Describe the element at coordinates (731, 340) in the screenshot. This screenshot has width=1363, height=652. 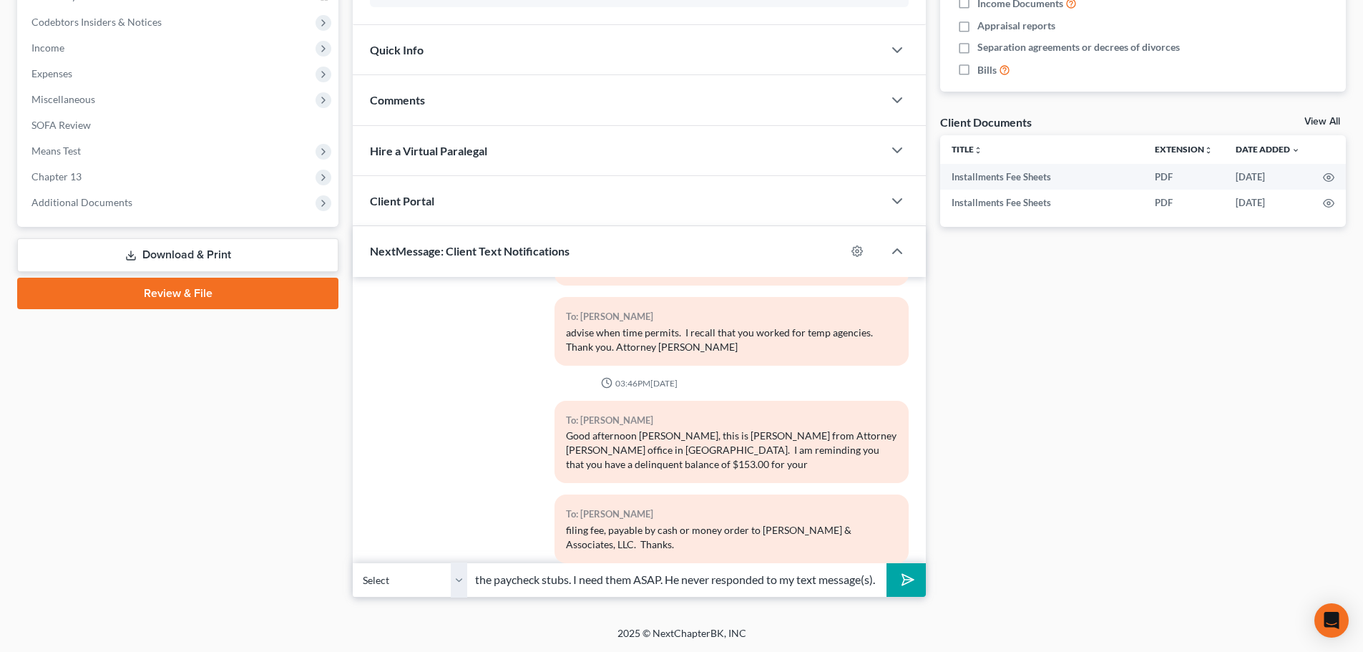
I see `div: advise when time permits. I recall that you worked for temp agencies. Thank you. Attorney [PERSON...` at that location.